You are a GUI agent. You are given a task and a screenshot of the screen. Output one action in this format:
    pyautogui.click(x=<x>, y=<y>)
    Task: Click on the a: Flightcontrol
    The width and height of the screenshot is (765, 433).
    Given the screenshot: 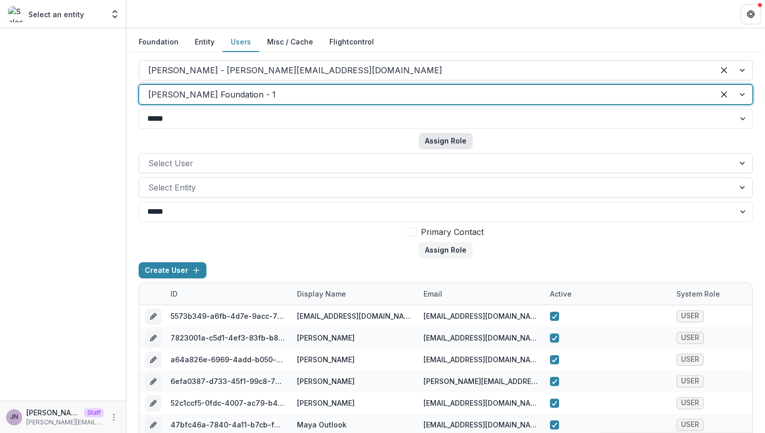 What is the action you would take?
    pyautogui.click(x=351, y=41)
    